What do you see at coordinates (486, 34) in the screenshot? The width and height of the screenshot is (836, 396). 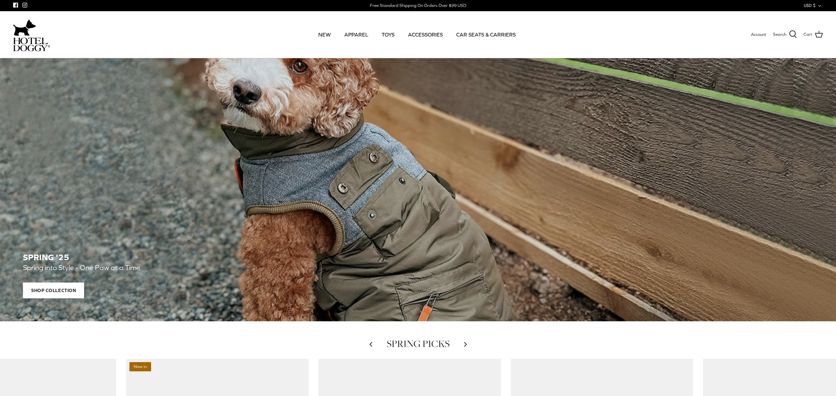 I see `a: CAR SEATS & CARRIERS` at bounding box center [486, 34].